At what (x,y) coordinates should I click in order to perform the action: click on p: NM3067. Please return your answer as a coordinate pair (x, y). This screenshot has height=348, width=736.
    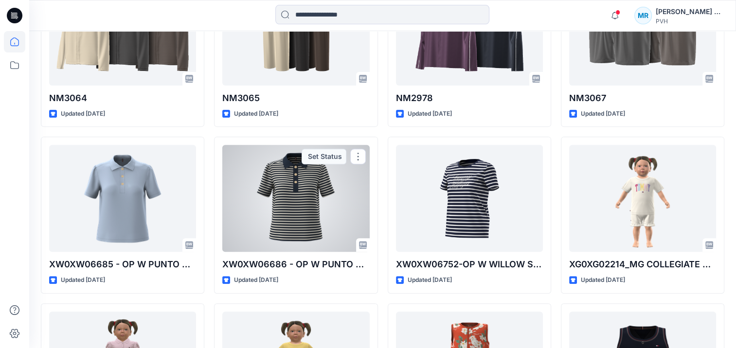
    Looking at the image, I should click on (643, 98).